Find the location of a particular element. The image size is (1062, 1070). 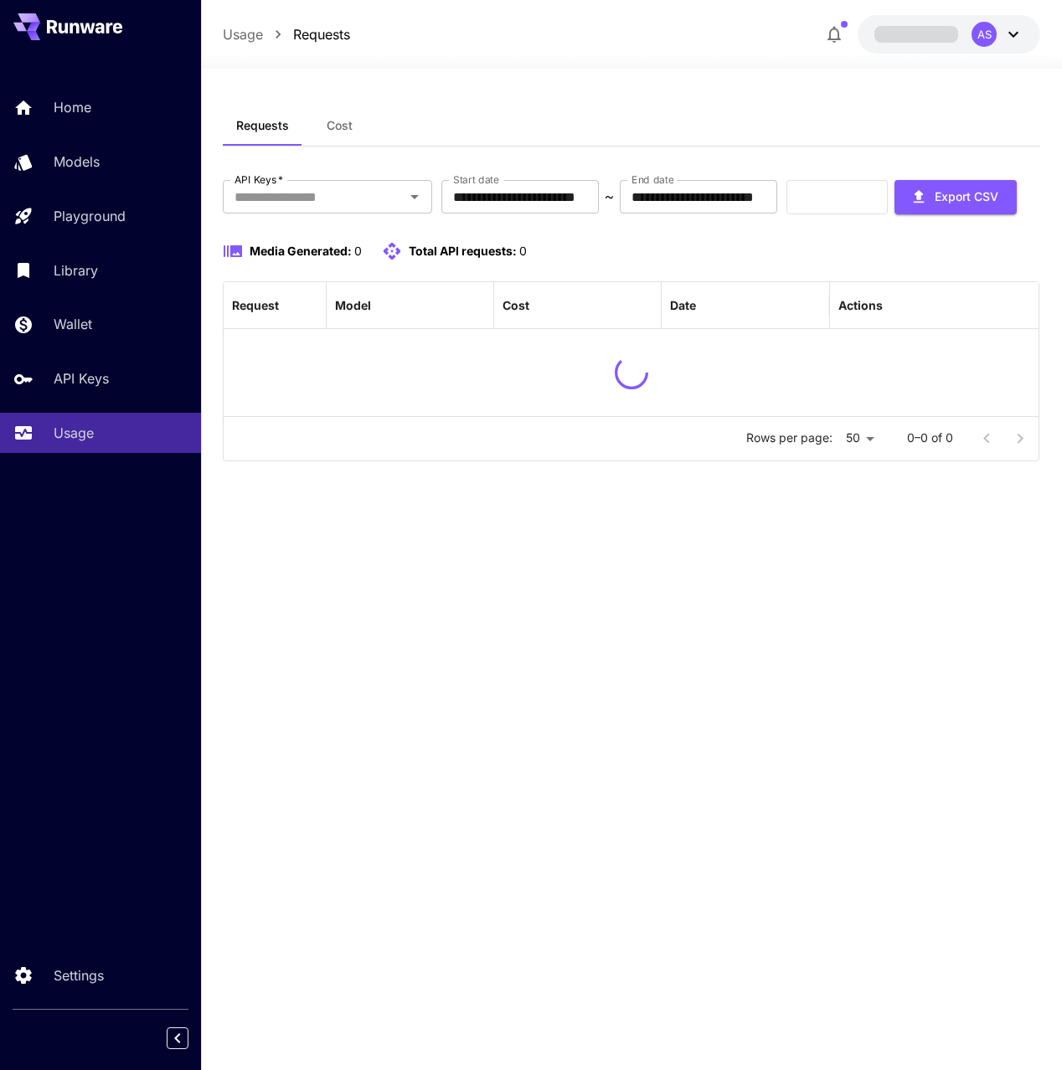

p: Requests is located at coordinates (321, 34).